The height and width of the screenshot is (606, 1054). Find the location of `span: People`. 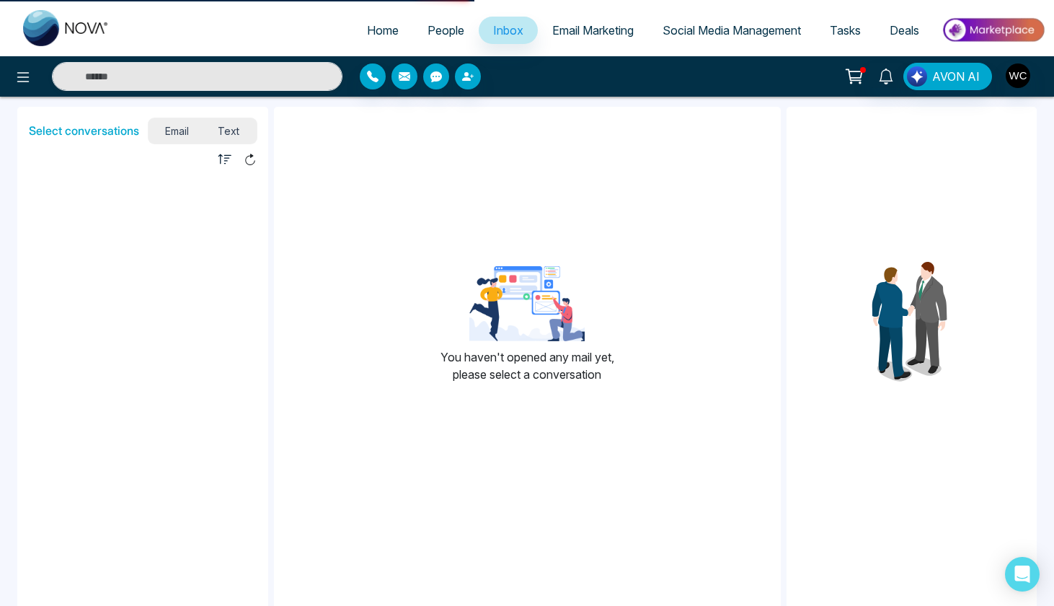

span: People is located at coordinates (446, 30).